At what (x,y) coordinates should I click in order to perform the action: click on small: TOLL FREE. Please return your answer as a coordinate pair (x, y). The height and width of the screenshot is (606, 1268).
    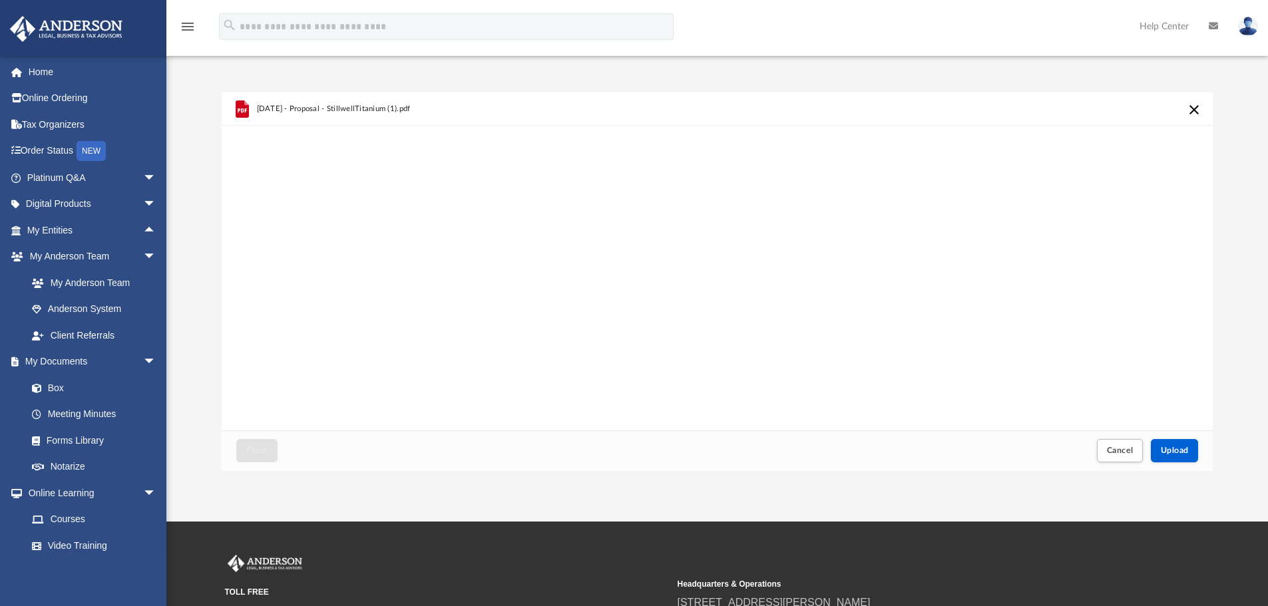
    Looking at the image, I should click on (447, 592).